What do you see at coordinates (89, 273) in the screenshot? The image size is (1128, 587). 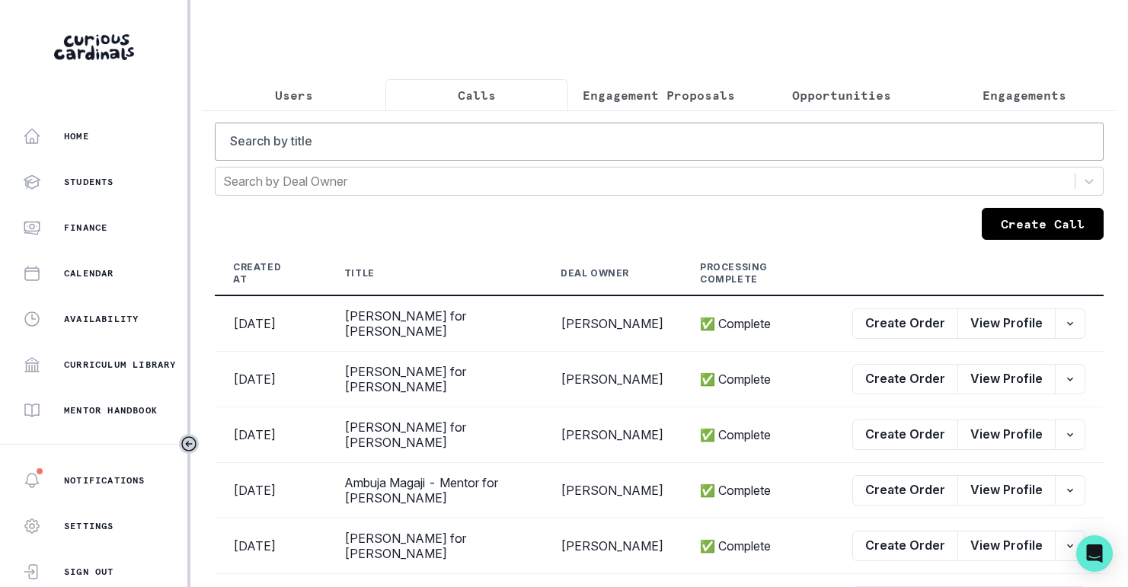 I see `p: Calendar` at bounding box center [89, 273].